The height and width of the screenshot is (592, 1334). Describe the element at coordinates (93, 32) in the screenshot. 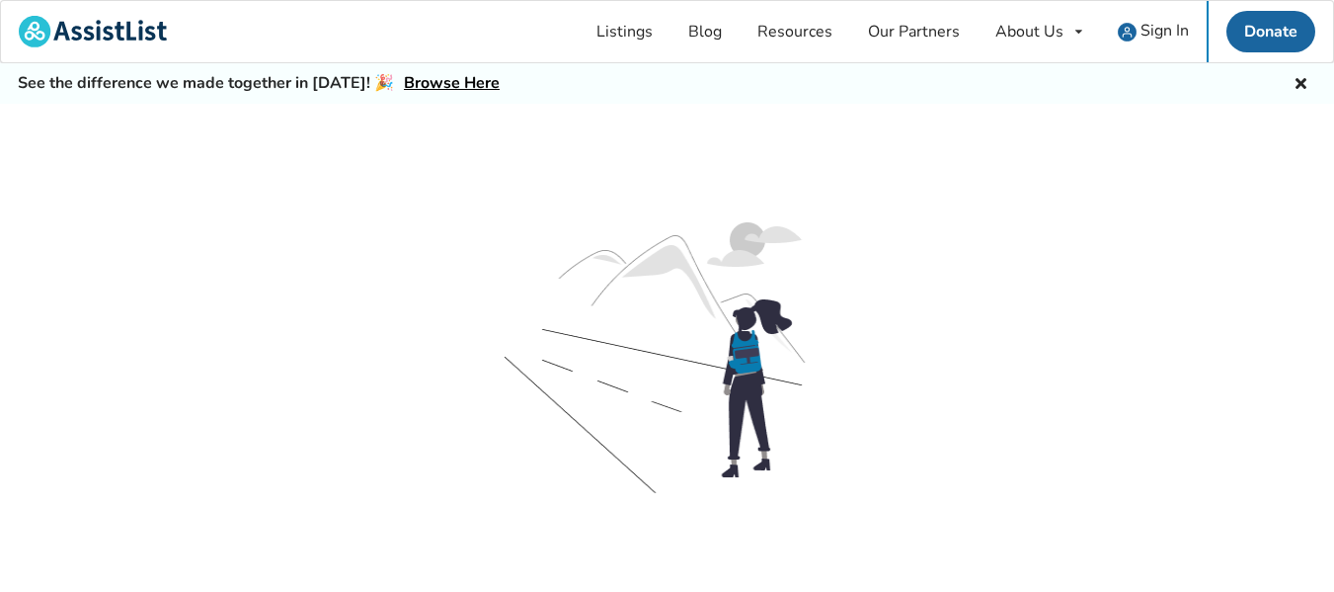

I see `img: assistlist-logo` at that location.